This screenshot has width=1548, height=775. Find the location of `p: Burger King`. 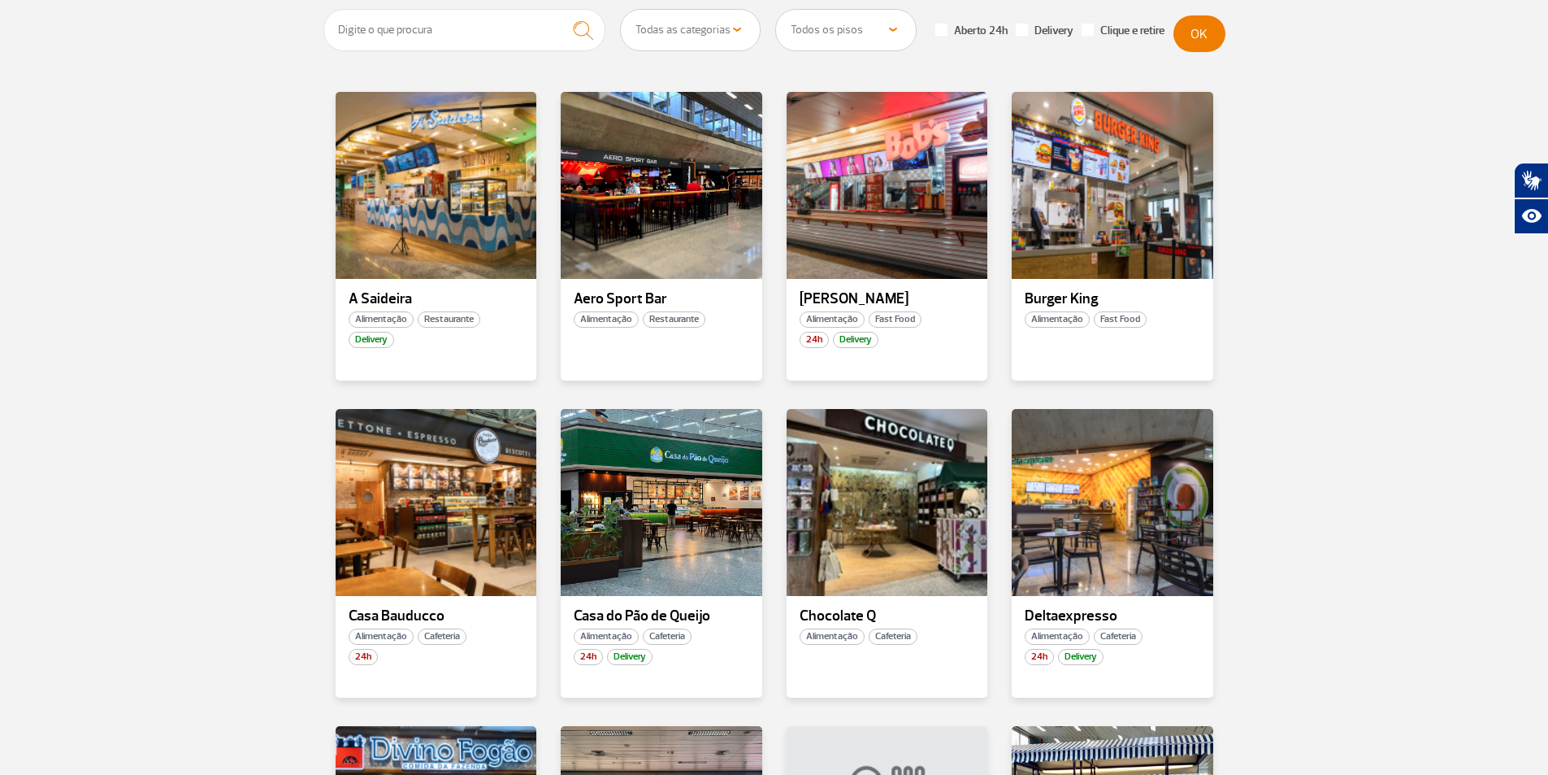

p: Burger King is located at coordinates (1113, 299).